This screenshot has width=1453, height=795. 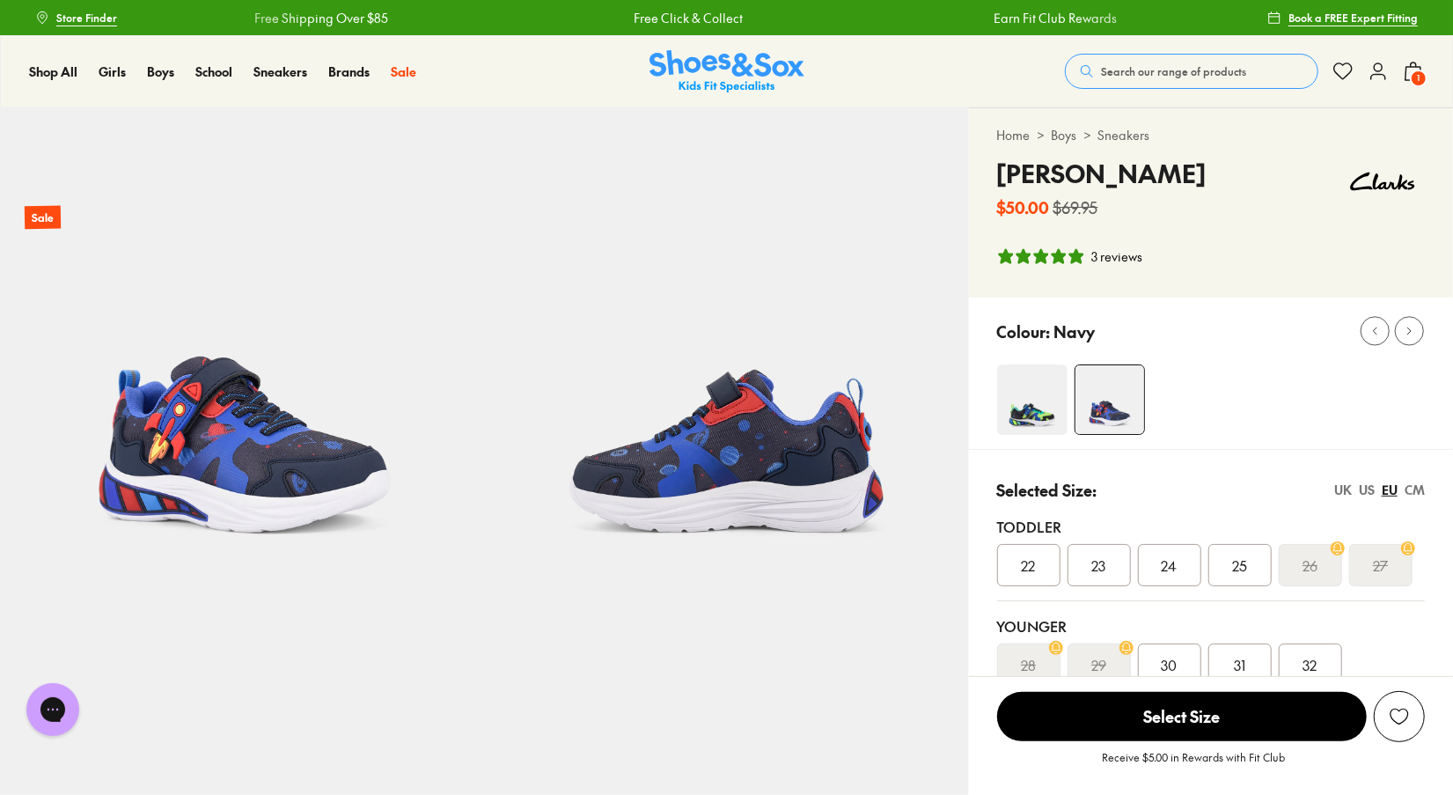 What do you see at coordinates (1032, 400) in the screenshot?
I see `img: Arlo Black/Green` at bounding box center [1032, 400].